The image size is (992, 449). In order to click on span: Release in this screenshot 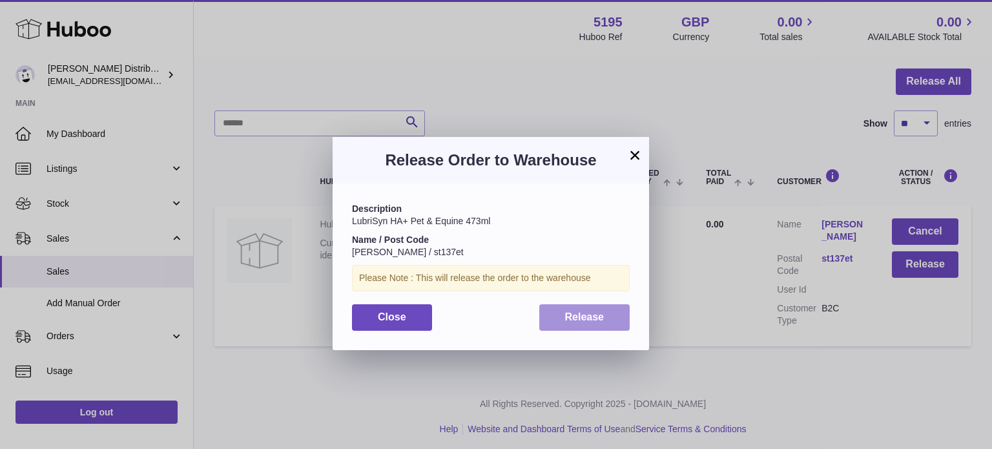, I will do `click(585, 317)`.